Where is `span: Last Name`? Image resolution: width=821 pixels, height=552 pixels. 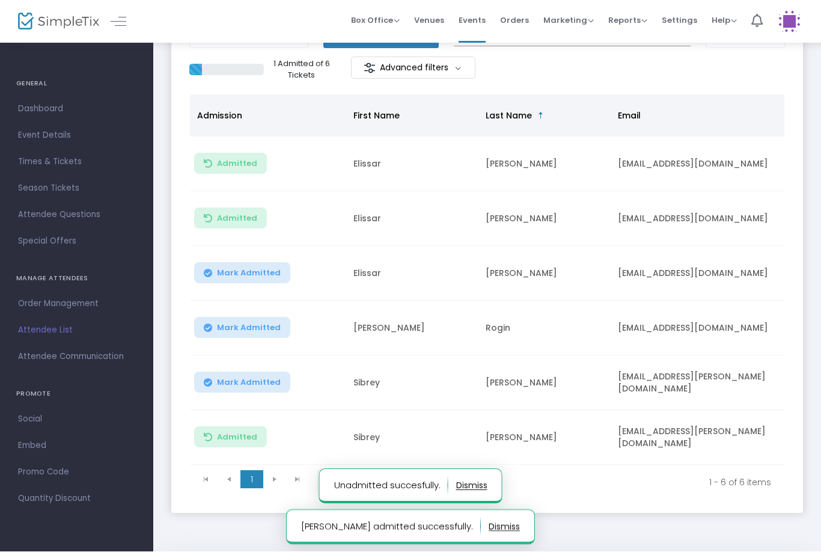
span: Last Name is located at coordinates (509, 116).